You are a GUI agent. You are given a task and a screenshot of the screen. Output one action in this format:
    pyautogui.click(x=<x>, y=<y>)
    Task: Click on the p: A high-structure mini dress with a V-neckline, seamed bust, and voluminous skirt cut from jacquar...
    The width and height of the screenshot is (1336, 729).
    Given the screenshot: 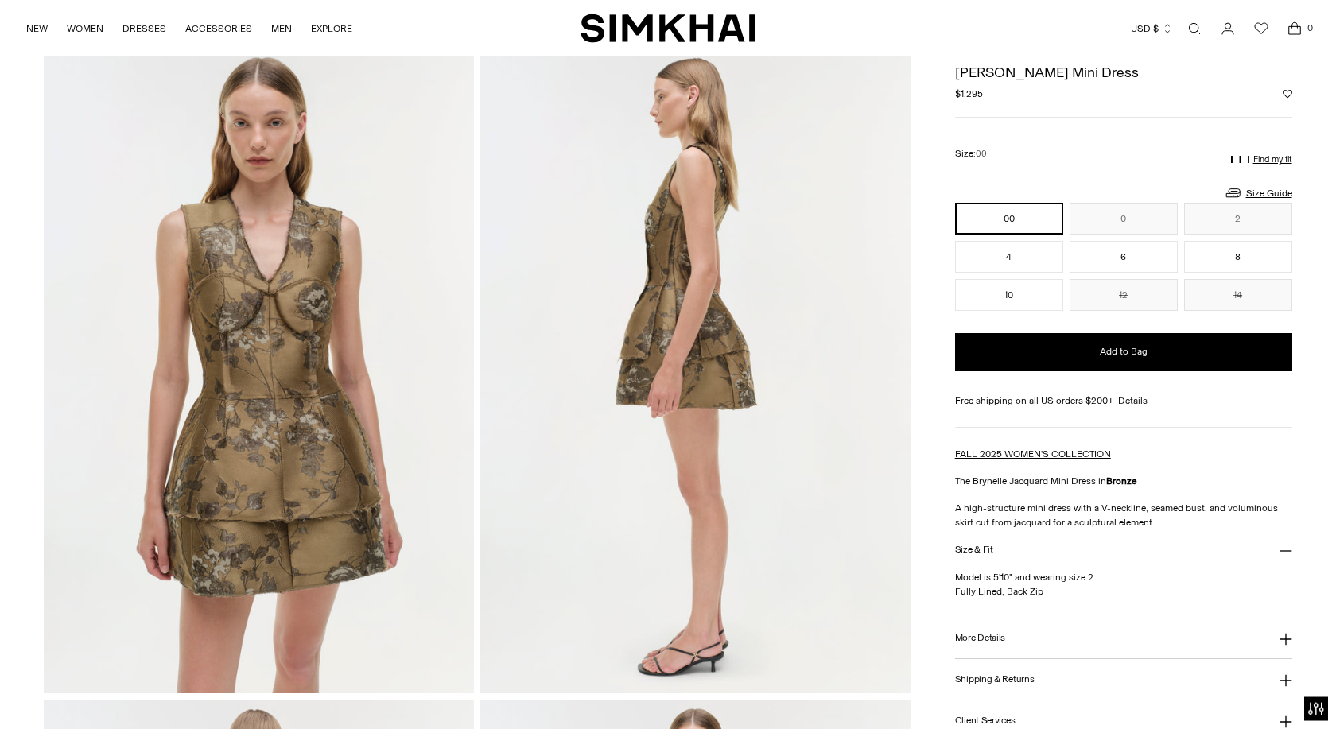 What is the action you would take?
    pyautogui.click(x=1124, y=516)
    